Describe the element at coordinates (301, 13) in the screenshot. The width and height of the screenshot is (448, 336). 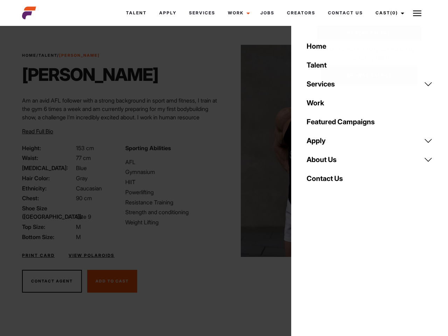
I see `a: Creators` at that location.